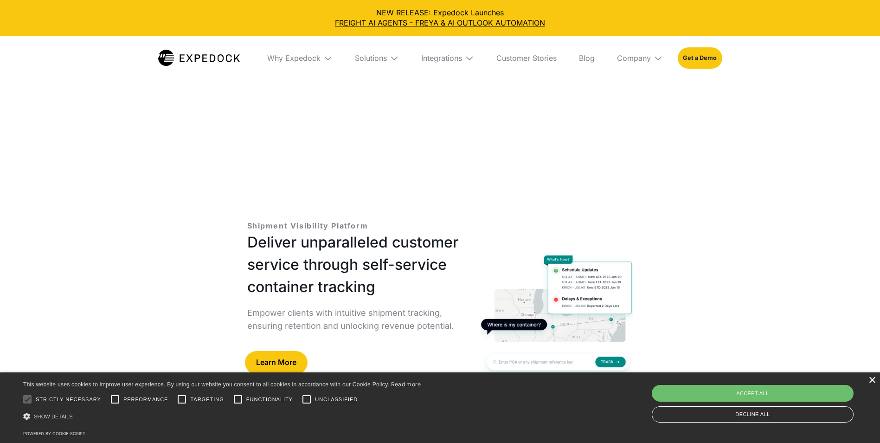 Image resolution: width=880 pixels, height=443 pixels. What do you see at coordinates (276, 362) in the screenshot?
I see `a: Learn More` at bounding box center [276, 362].